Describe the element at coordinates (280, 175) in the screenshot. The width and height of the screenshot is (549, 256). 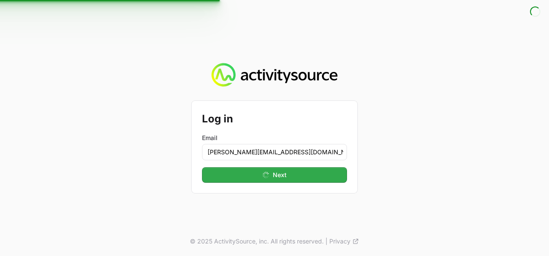
I see `span: Next` at that location.